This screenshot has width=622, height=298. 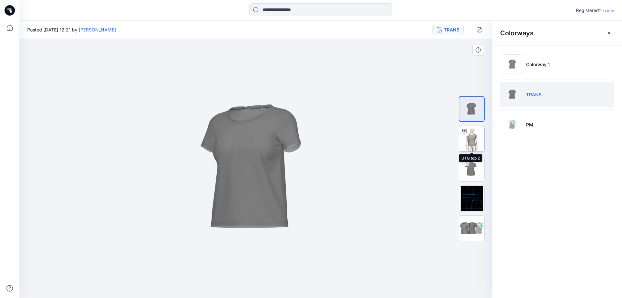 What do you see at coordinates (448, 30) in the screenshot?
I see `button: TRANS` at bounding box center [448, 30].